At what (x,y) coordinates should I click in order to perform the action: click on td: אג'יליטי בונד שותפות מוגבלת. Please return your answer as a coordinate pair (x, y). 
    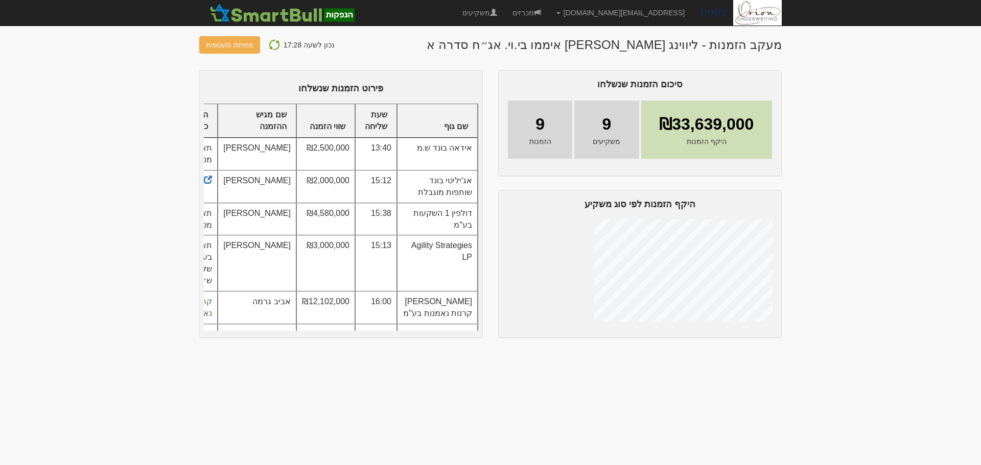
    Looking at the image, I should click on (437, 187).